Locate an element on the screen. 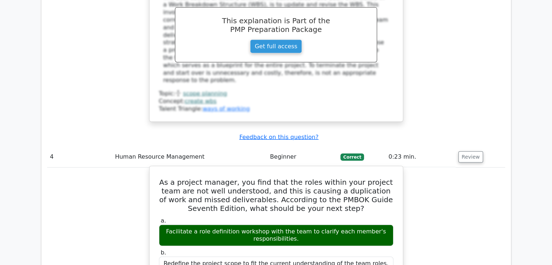 Image resolution: width=552 pixels, height=265 pixels. span: b. is located at coordinates (163, 252).